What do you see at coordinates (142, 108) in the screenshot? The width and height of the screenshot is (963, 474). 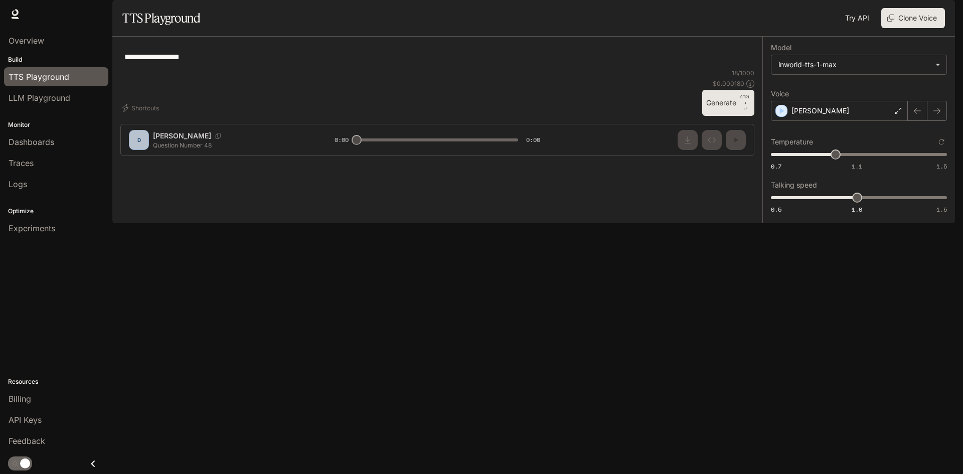 I see `button: Shortcuts` at bounding box center [142, 108].